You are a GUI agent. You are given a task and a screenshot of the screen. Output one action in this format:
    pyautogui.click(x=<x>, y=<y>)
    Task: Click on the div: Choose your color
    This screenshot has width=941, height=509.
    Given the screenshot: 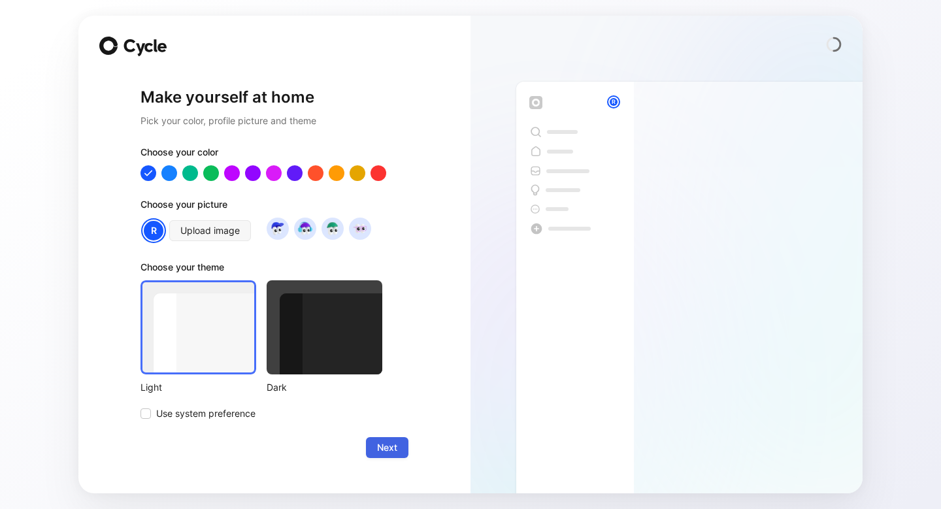 What is the action you would take?
    pyautogui.click(x=274, y=155)
    